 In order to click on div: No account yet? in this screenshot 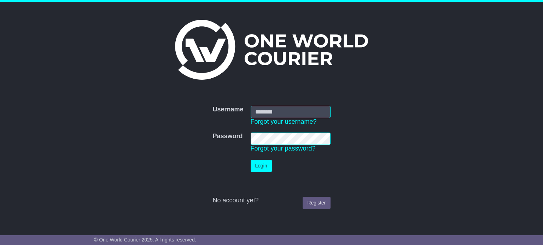, I will do `click(271, 201)`.